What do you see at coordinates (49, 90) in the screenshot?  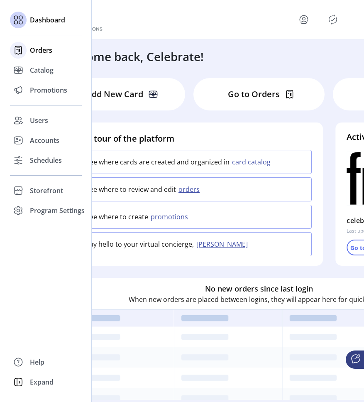 I see `span: Promotions` at bounding box center [49, 90].